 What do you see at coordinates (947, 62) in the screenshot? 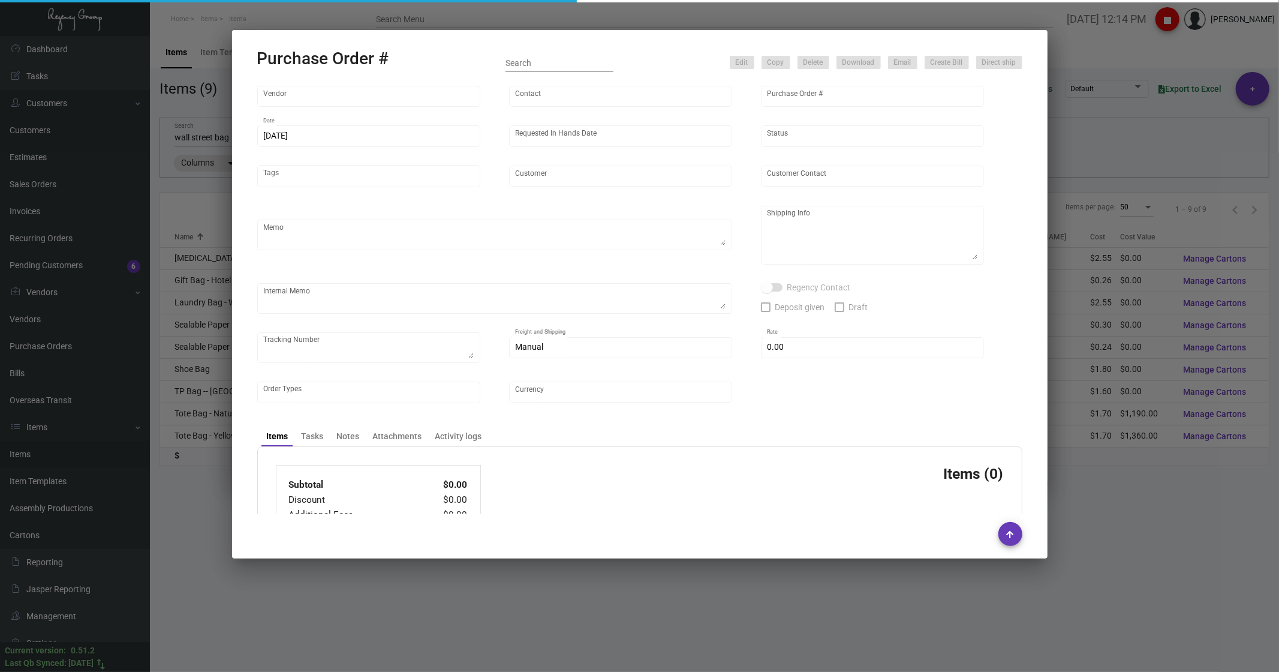
I see `button: Create Bill` at bounding box center [947, 62].